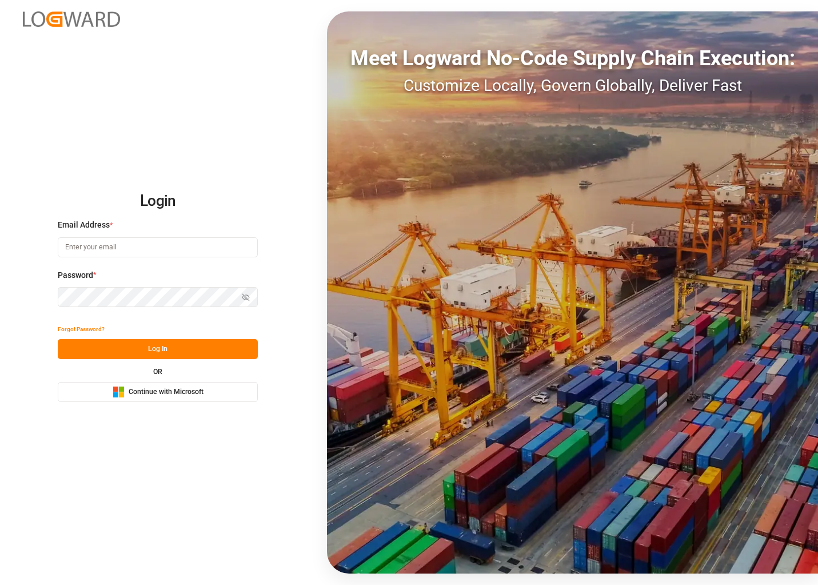  Describe the element at coordinates (572, 86) in the screenshot. I see `div: Customize Locally, Govern Globally, Deliver Fast` at that location.